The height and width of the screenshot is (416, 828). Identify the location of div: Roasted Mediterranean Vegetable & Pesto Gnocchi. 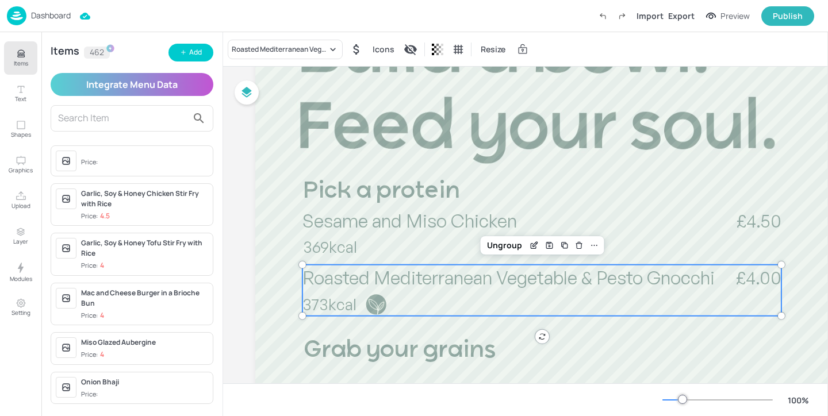
(279, 49).